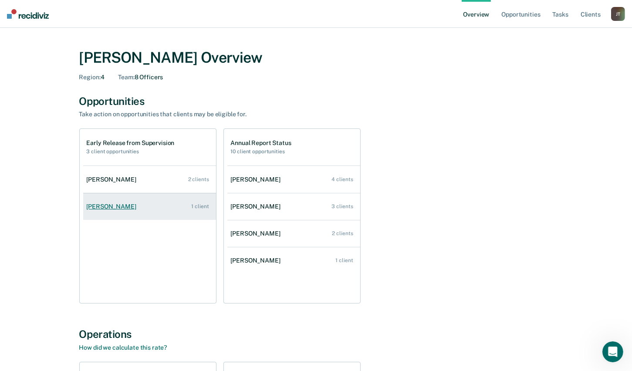 This screenshot has width=632, height=371. Describe the element at coordinates (261, 143) in the screenshot. I see `h1: Annual Report Status` at that location.